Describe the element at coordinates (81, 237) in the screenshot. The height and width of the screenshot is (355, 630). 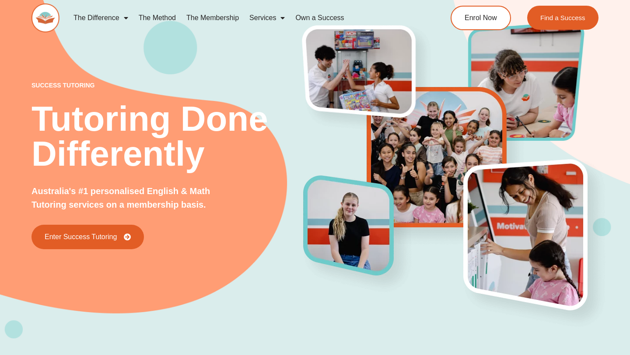
I see `span: Enter Success Tutoring` at that location.